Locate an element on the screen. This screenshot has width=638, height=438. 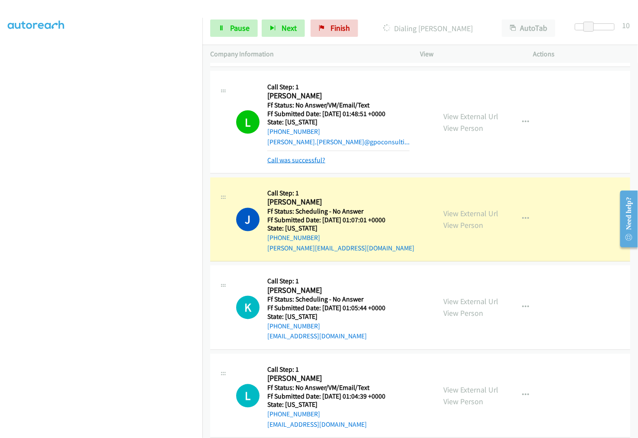
div: 10 is located at coordinates (627, 25).